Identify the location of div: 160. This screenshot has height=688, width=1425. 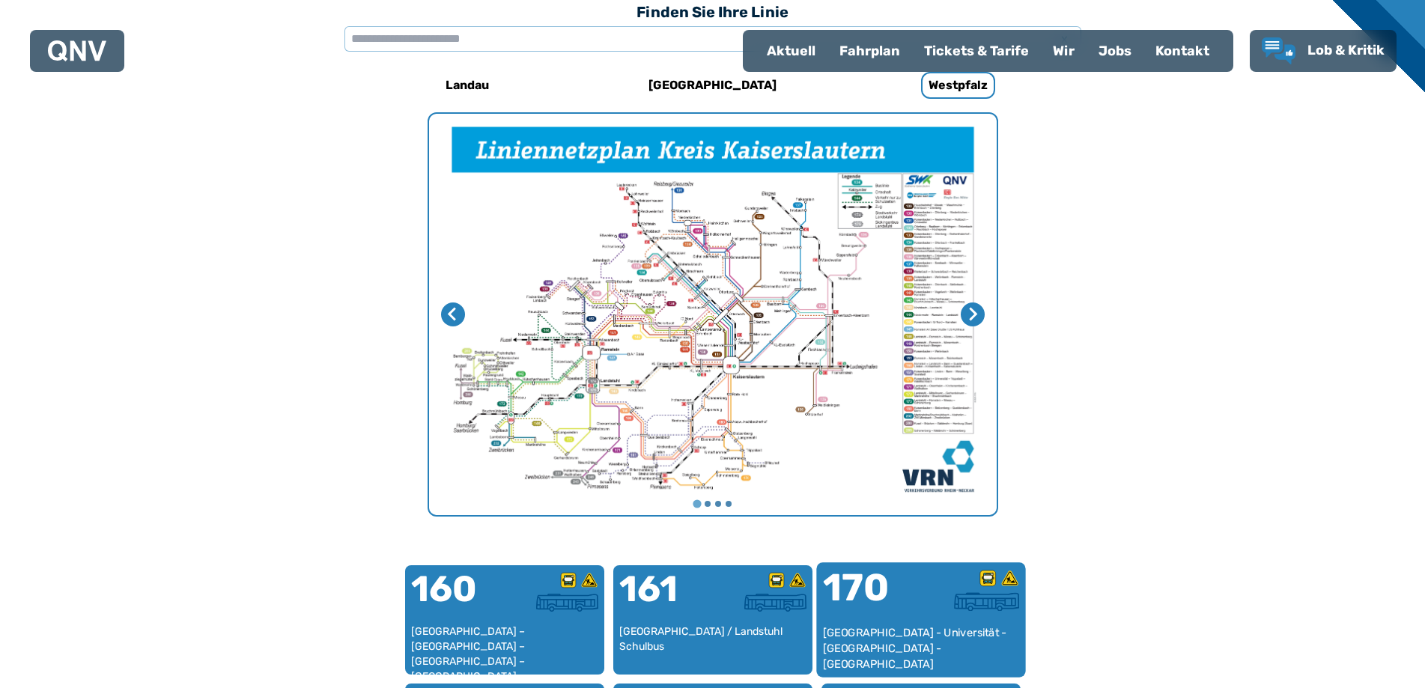
(458, 598).